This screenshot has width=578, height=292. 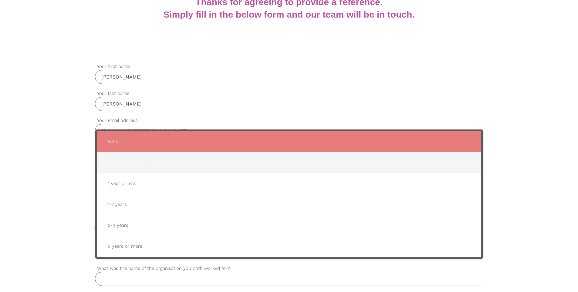 I want to click on label: Your last name, so click(x=289, y=93).